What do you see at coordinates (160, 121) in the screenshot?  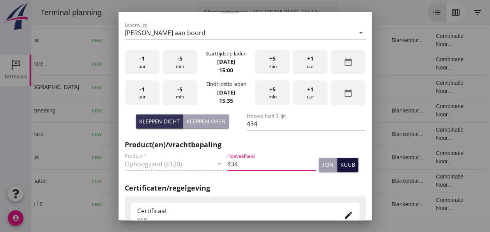 I see `button: Kleppen dicht` at bounding box center [160, 121].